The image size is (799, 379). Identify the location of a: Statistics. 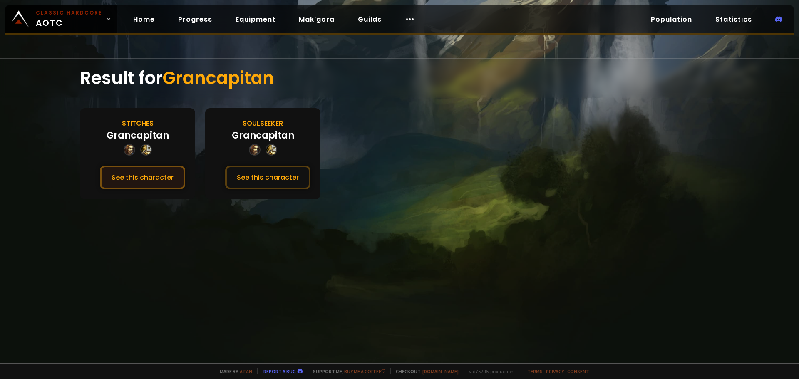
(734, 19).